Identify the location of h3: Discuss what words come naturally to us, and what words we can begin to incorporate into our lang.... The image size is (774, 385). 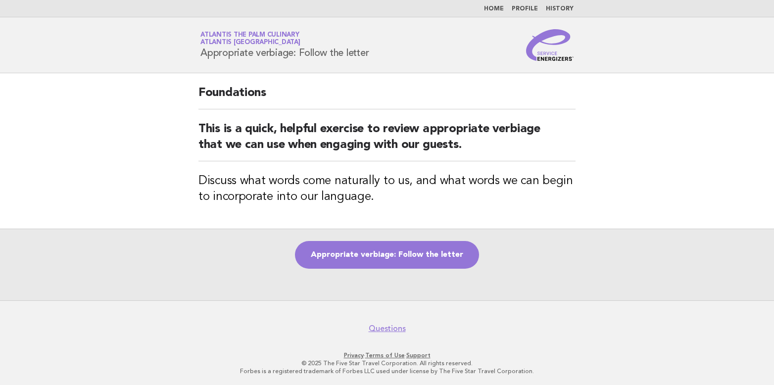
(387, 189).